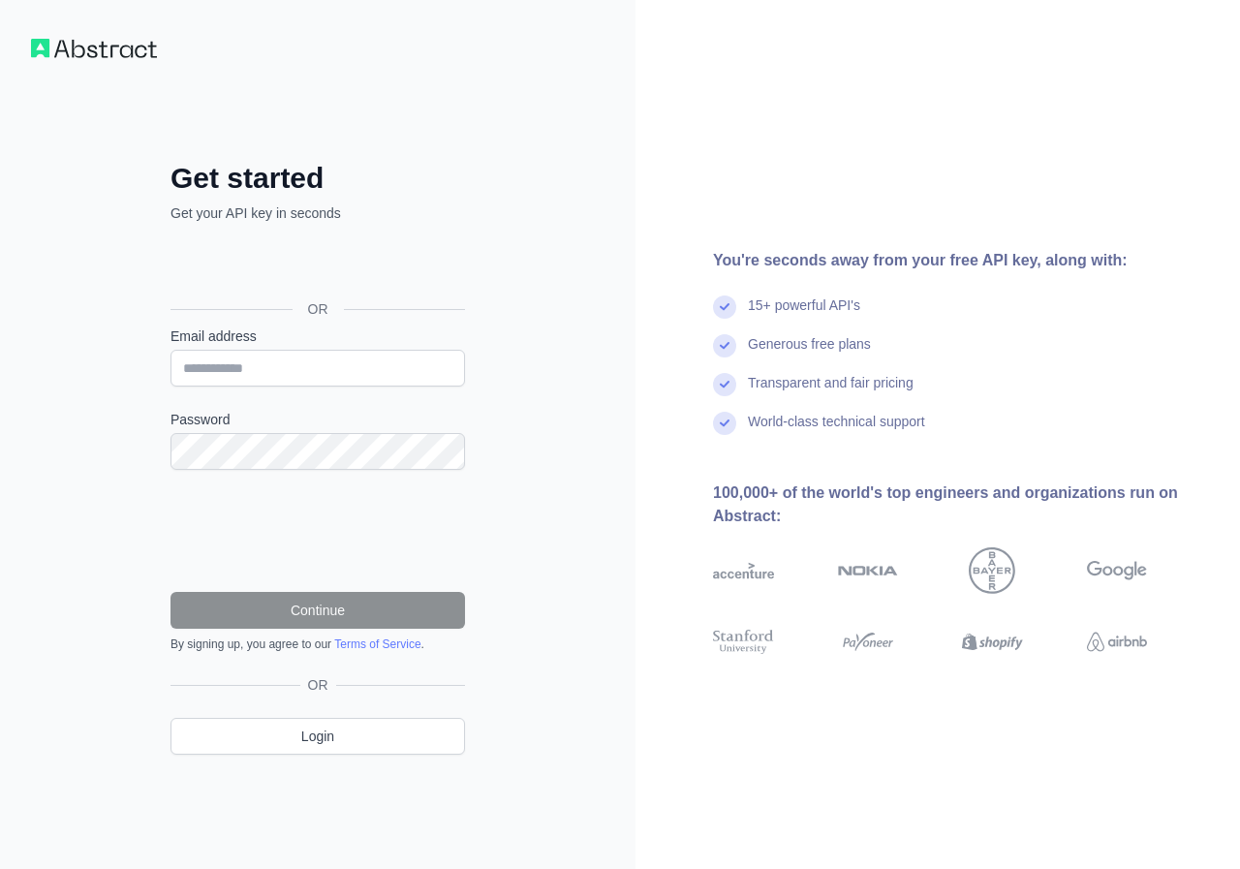 The image size is (1240, 869). I want to click on img: bayer, so click(992, 571).